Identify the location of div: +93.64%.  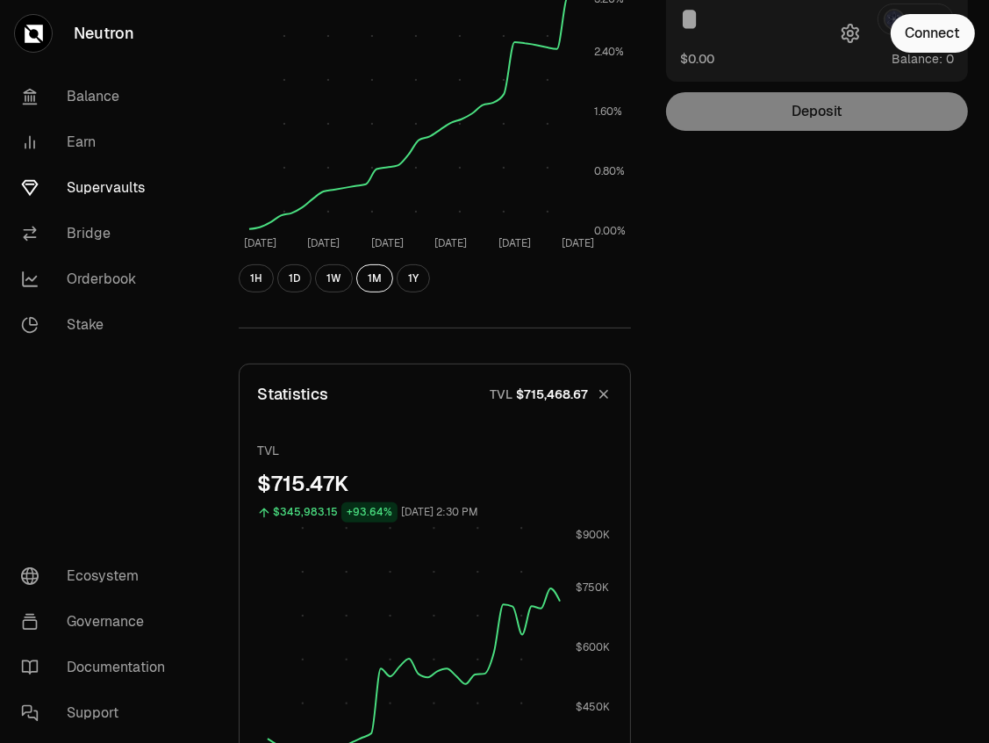
(370, 512).